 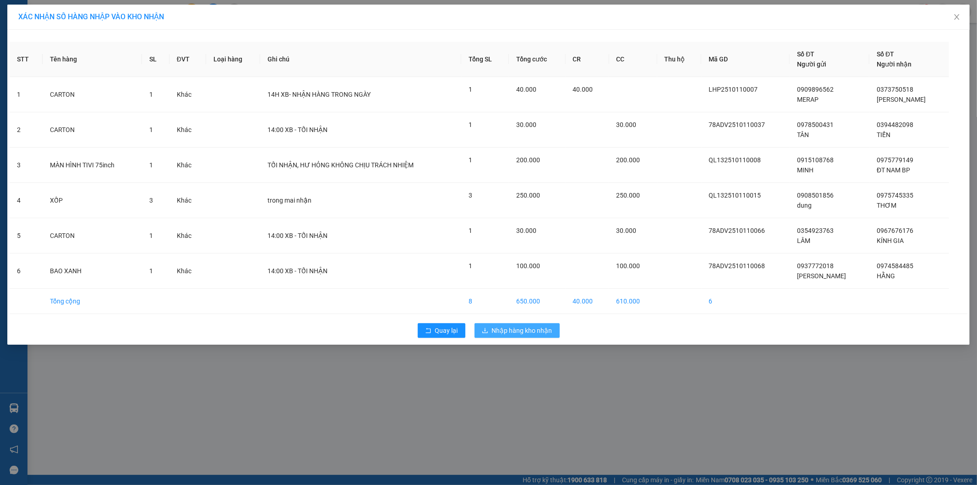 I want to click on span: HẰNG, so click(x=886, y=276).